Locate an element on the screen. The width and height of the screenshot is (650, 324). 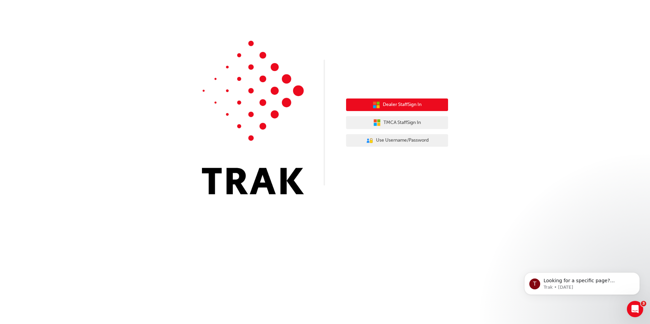
button: Dealer StaffSign In is located at coordinates (397, 105).